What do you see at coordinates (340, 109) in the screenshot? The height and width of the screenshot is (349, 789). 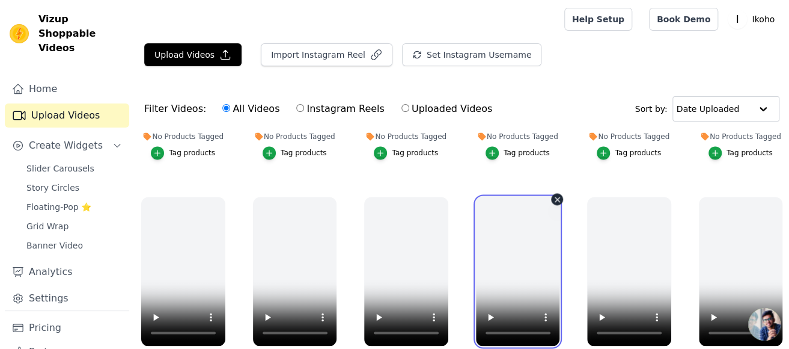 I see `label: Instagram Reels` at bounding box center [340, 109].